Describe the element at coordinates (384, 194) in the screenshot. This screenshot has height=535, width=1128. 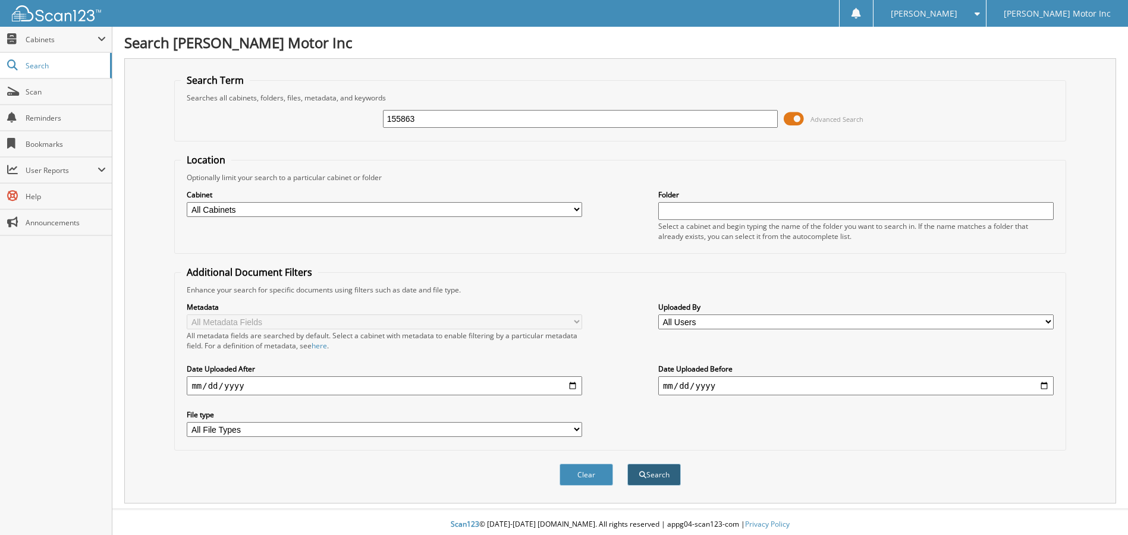
I see `label: Cabinet` at that location.